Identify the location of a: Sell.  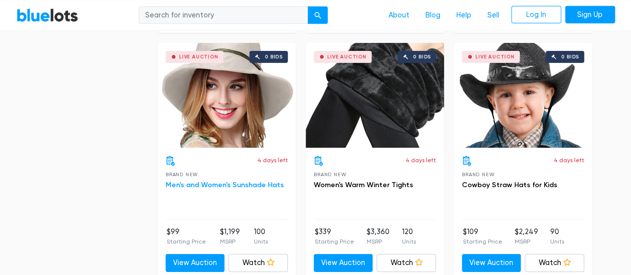
(493, 15).